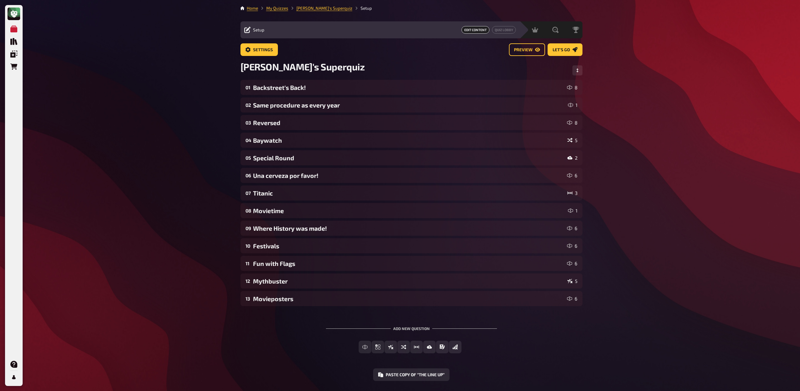 This screenshot has height=391, width=800. What do you see at coordinates (455, 347) in the screenshot?
I see `button: Offline Question` at bounding box center [455, 347].